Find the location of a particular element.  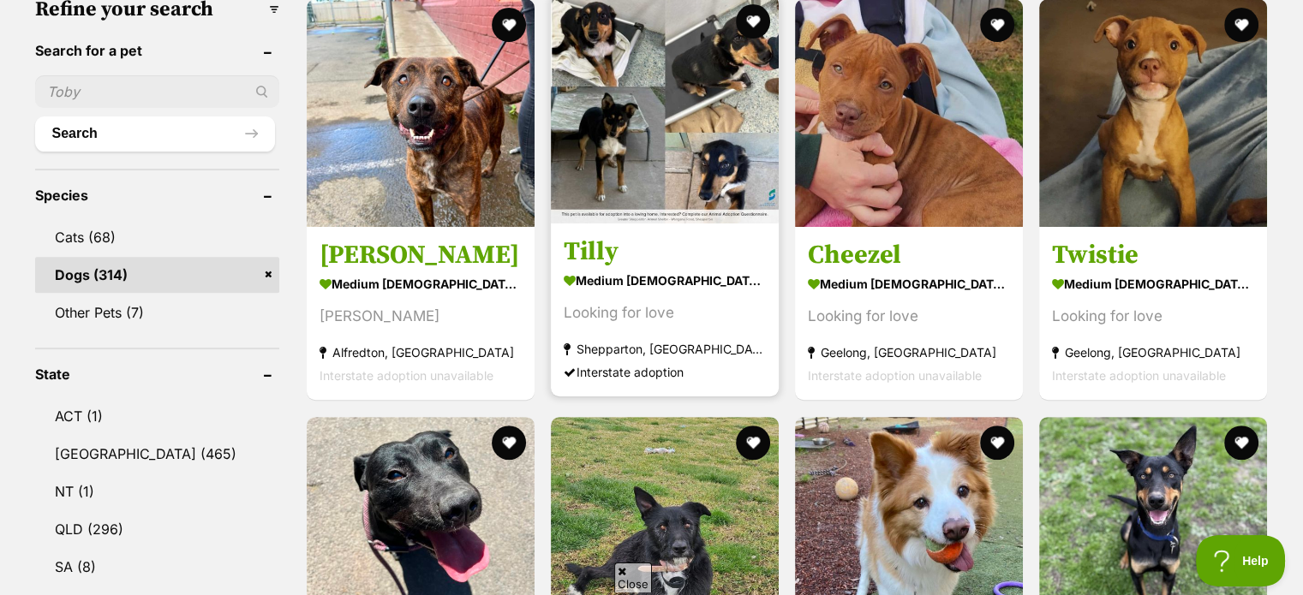

a: SA (8) is located at coordinates (157, 567).